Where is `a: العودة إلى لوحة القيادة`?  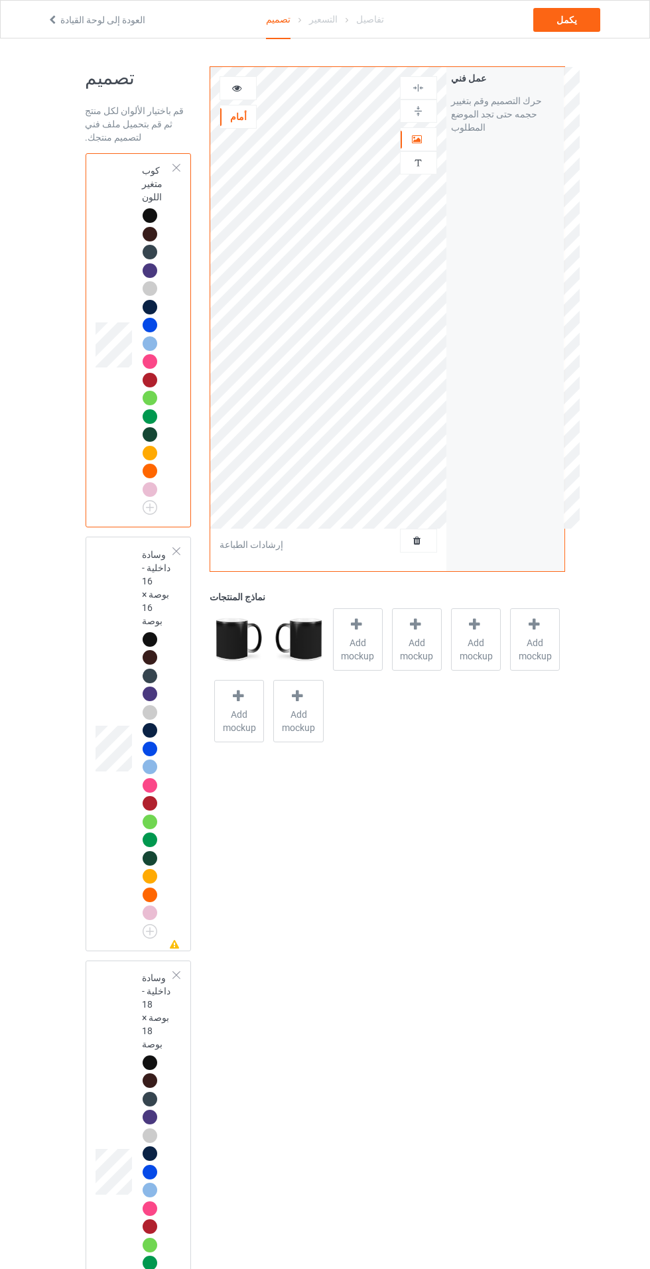 a: العودة إلى لوحة القيادة is located at coordinates (96, 20).